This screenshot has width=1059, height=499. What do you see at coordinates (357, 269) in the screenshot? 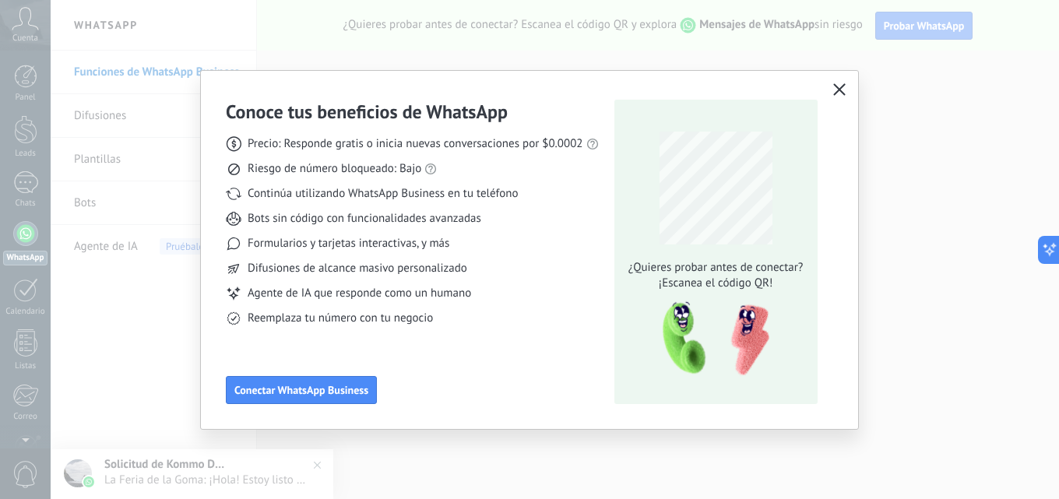
I see `span: Difusiones de alcance masivo personalizado` at bounding box center [357, 269].